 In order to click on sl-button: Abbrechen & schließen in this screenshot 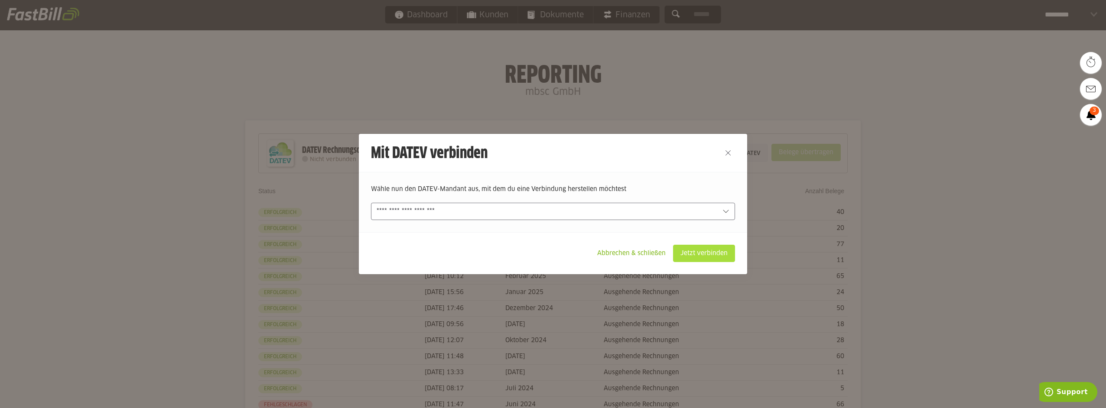, I will do `click(632, 254)`.